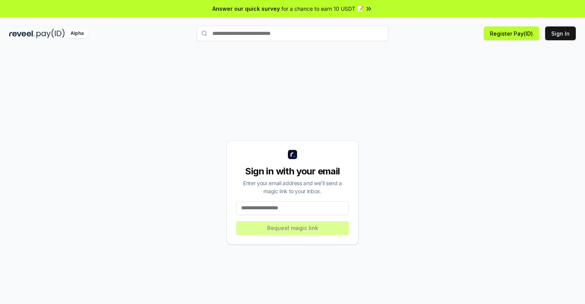 The height and width of the screenshot is (304, 585). I want to click on img: logo_small, so click(292, 154).